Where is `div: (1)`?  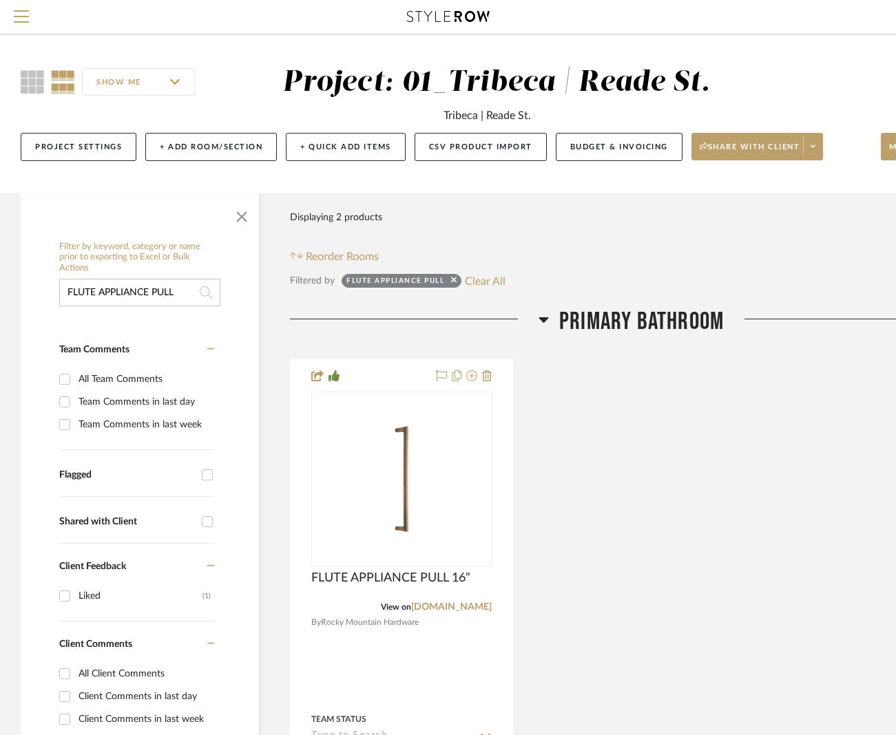 div: (1) is located at coordinates (207, 596).